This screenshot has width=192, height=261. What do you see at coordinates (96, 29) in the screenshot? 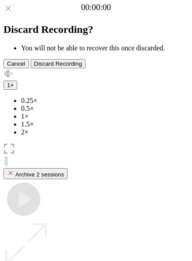
I see `h2: Discard Recording?` at bounding box center [96, 29].